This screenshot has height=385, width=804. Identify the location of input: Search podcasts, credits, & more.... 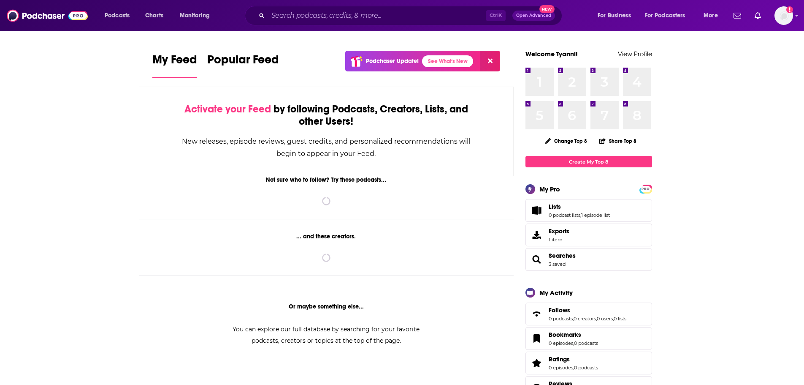
(377, 16).